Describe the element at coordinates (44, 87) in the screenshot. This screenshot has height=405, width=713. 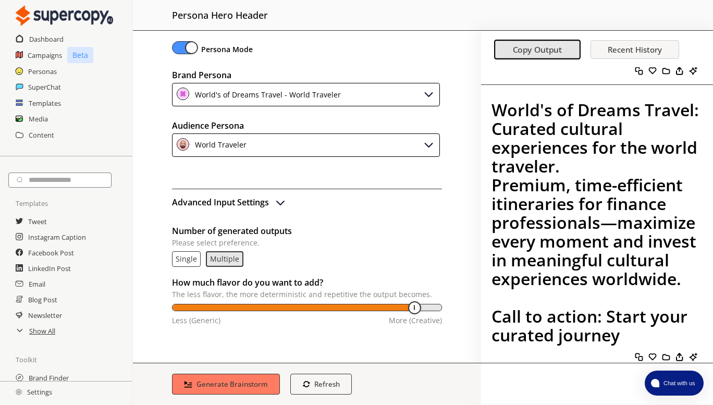
I see `h2: SuperChat` at that location.